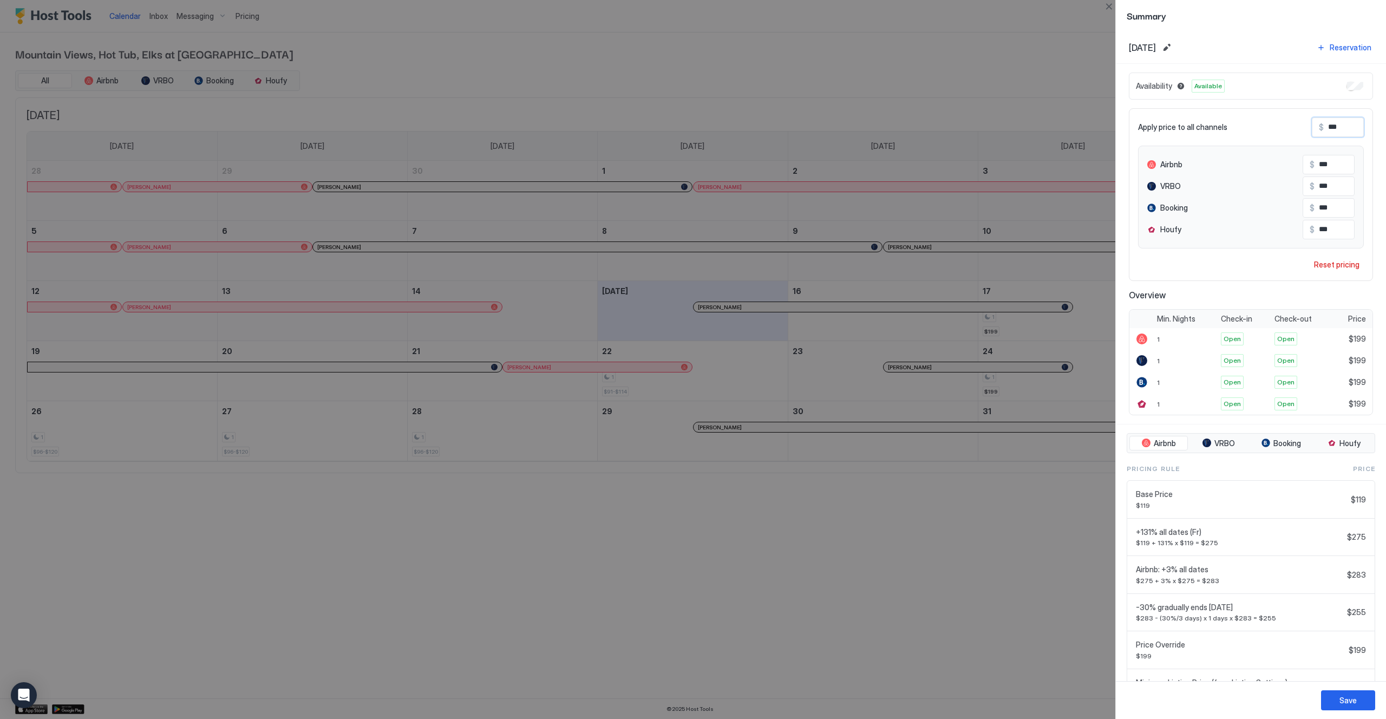 This screenshot has width=1386, height=719. I want to click on span: Available, so click(1208, 86).